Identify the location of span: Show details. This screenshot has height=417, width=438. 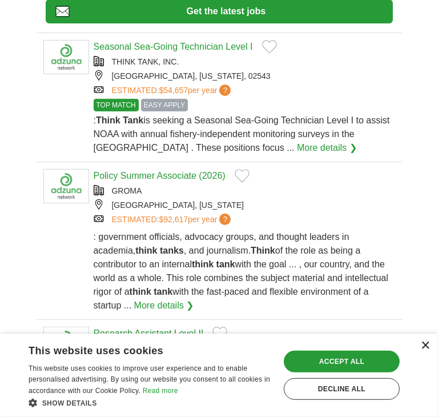
(70, 403).